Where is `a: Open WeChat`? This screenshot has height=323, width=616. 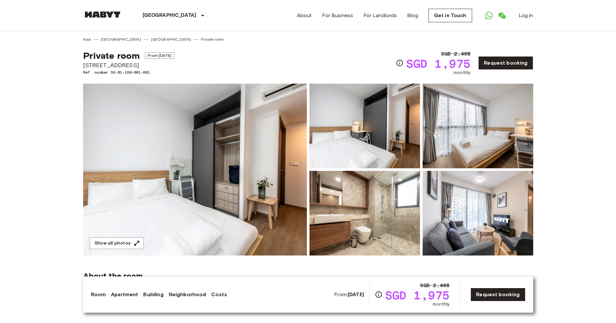 a: Open WeChat is located at coordinates (502, 16).